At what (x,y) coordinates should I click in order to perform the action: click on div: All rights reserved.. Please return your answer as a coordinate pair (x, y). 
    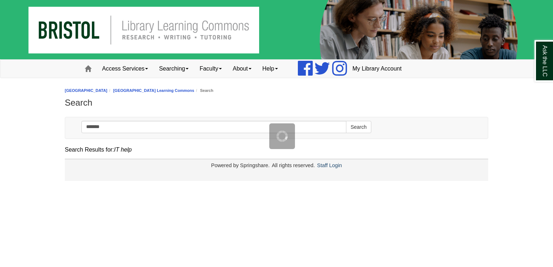
    Looking at the image, I should click on (293, 165).